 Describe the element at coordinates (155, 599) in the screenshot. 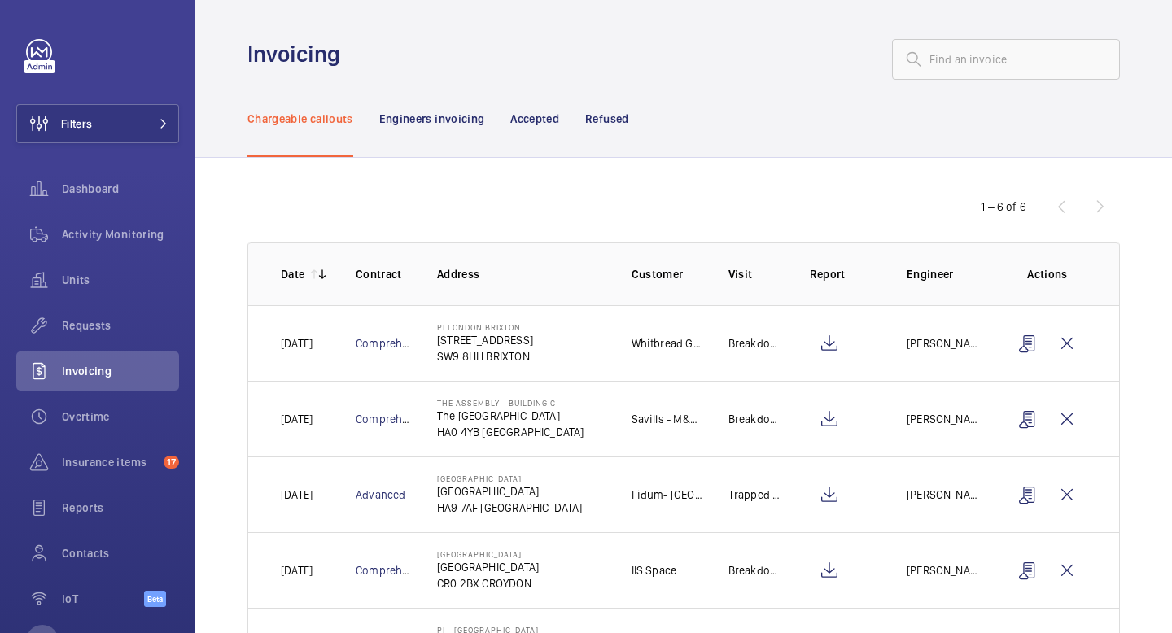

I see `span: Beta` at that location.